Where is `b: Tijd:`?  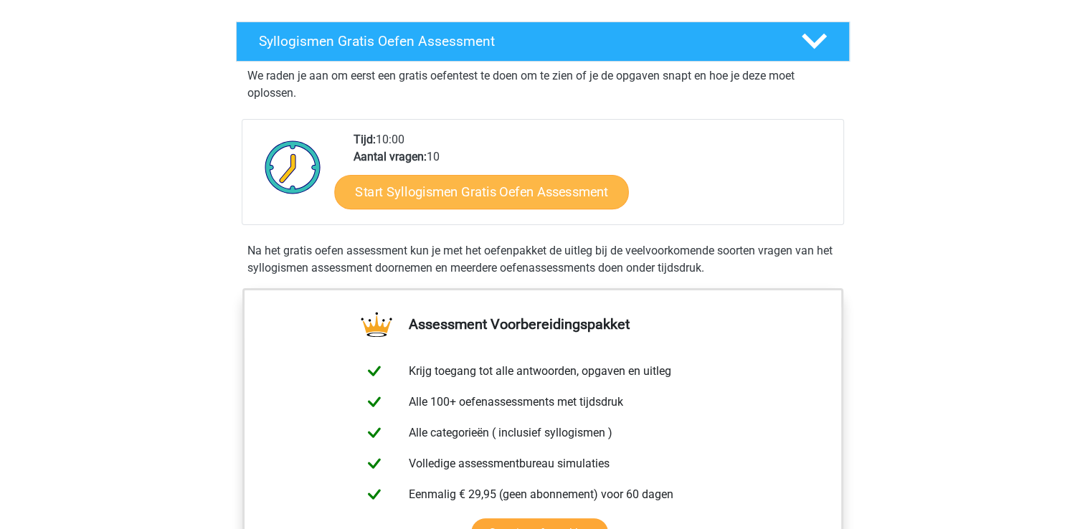 b: Tijd: is located at coordinates (364, 139).